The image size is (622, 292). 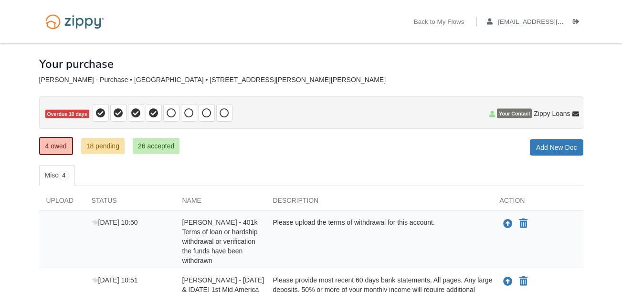 What do you see at coordinates (62, 203) in the screenshot?
I see `div: Upload` at bounding box center [62, 203].